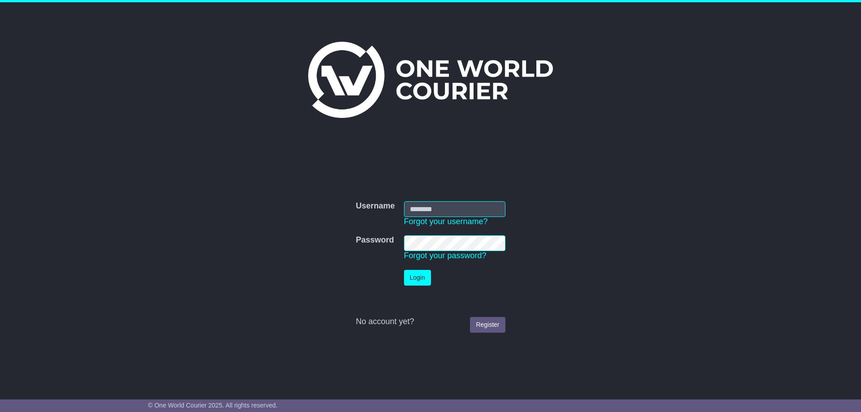 The height and width of the screenshot is (412, 861). I want to click on a: Register, so click(488, 325).